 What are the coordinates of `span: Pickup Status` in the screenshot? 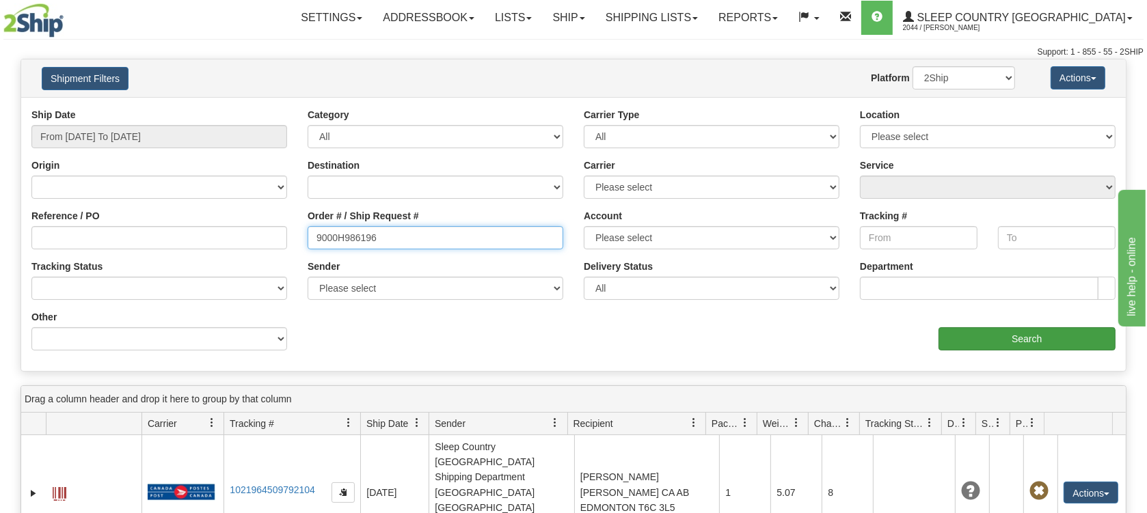 It's located at (1021, 424).